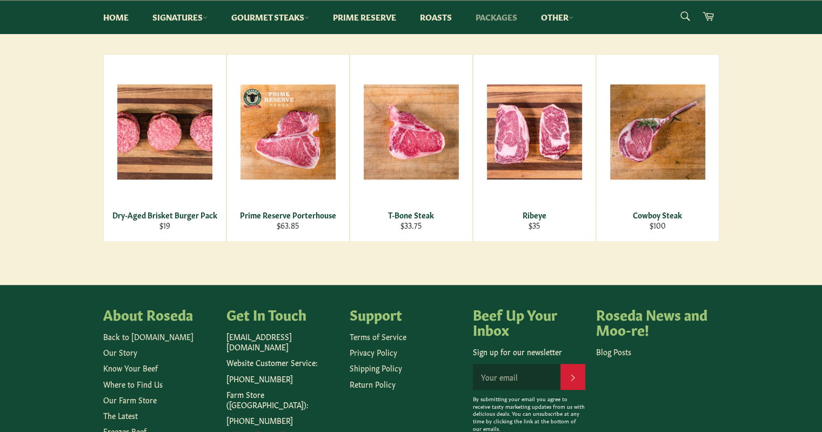 The image size is (822, 432). Describe the element at coordinates (372, 384) in the screenshot. I see `a: Return Policy` at that location.